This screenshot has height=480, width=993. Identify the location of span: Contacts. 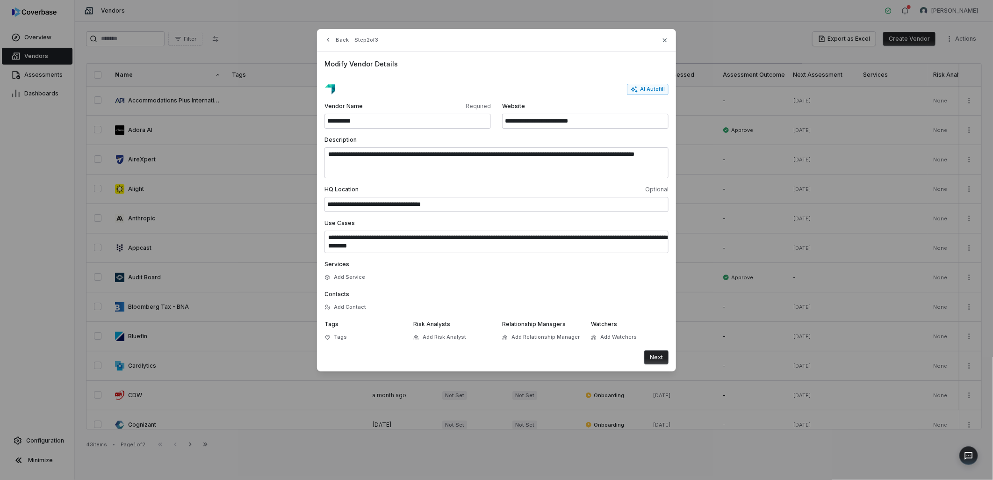
(337, 294).